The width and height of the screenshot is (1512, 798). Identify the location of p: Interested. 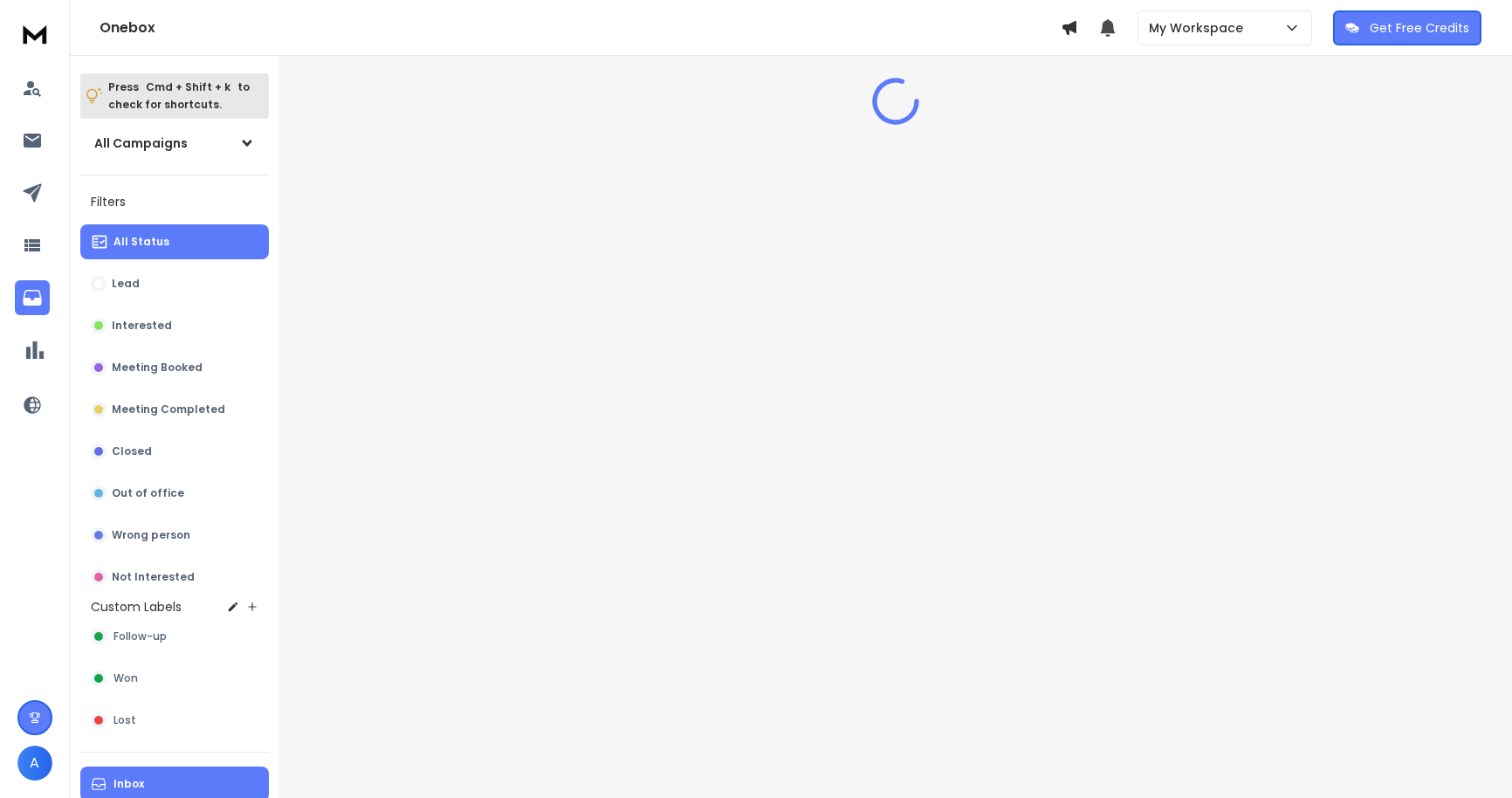
(142, 326).